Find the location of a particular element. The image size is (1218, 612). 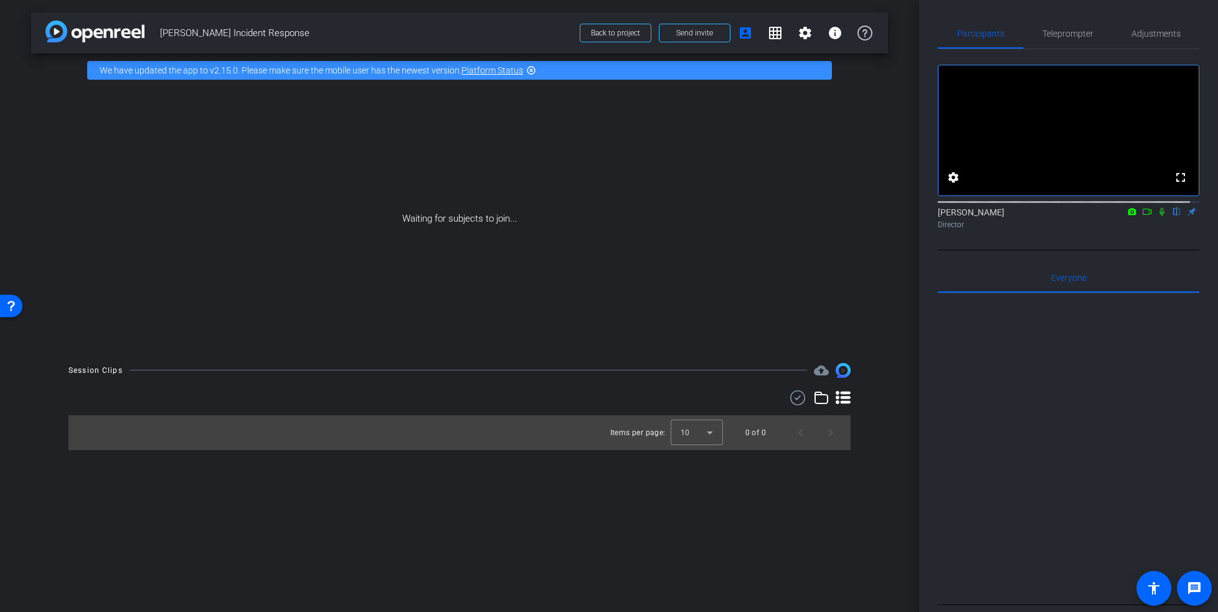

span: Participants is located at coordinates (981, 34).